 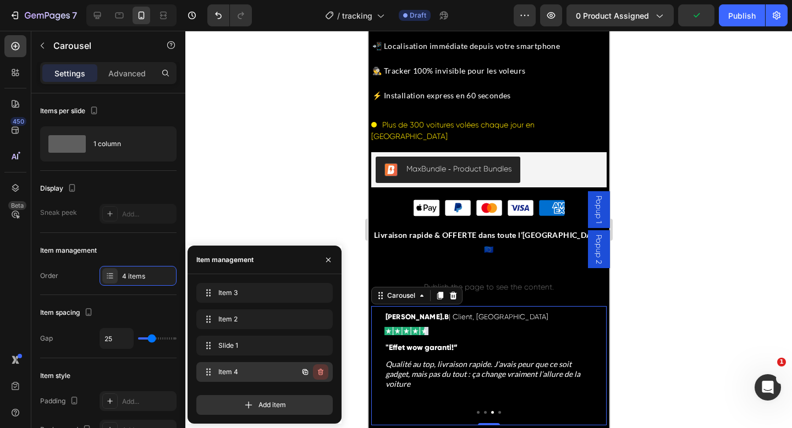 I want to click on img: gempages_563547463047185170-e3fae501-51db-45e1-8190-f1b36bc76007.png, so click(x=38, y=300).